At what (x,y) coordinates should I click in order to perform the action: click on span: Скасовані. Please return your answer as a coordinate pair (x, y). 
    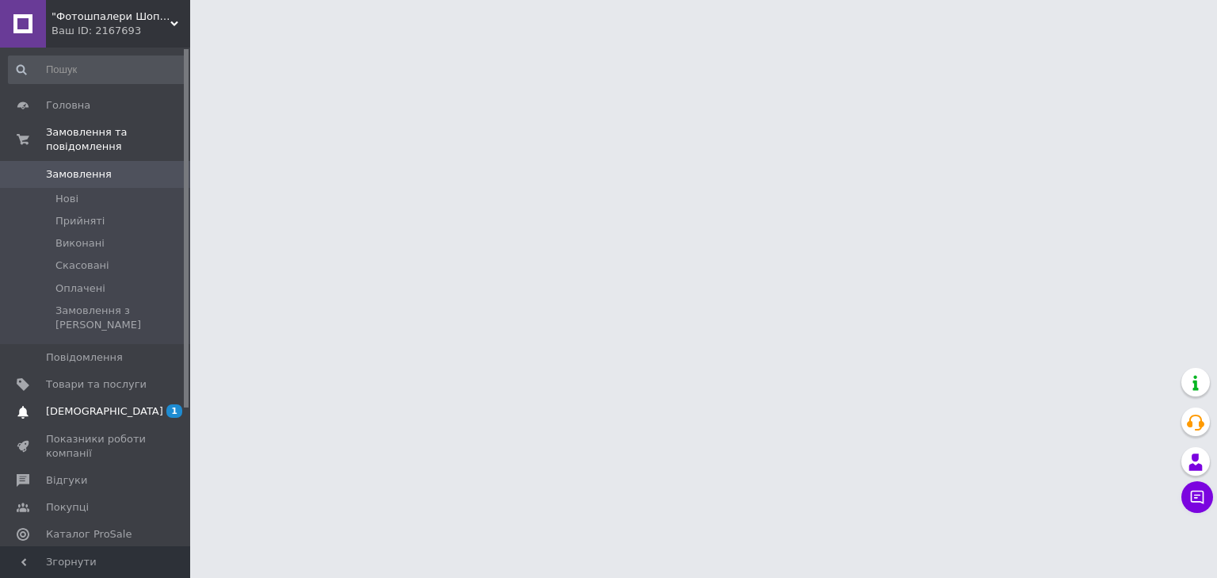
    Looking at the image, I should click on (82, 266).